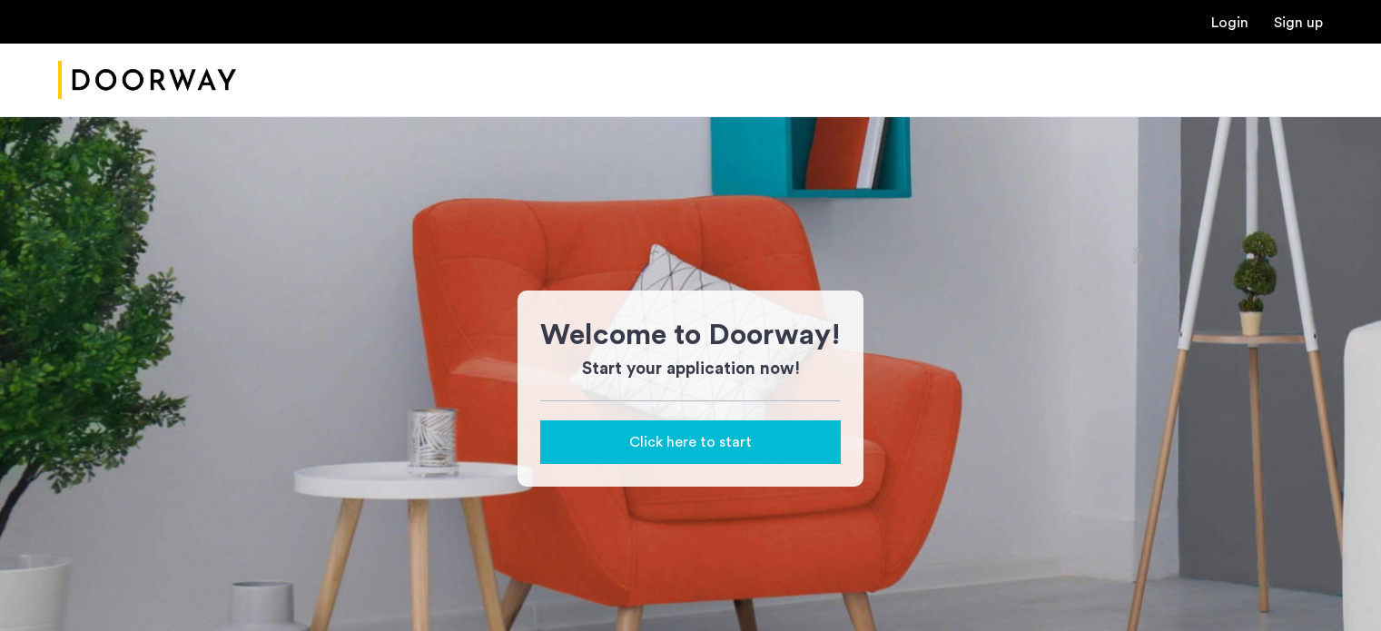 Image resolution: width=1381 pixels, height=631 pixels. What do you see at coordinates (147, 80) in the screenshot?
I see `img: logo` at bounding box center [147, 80].